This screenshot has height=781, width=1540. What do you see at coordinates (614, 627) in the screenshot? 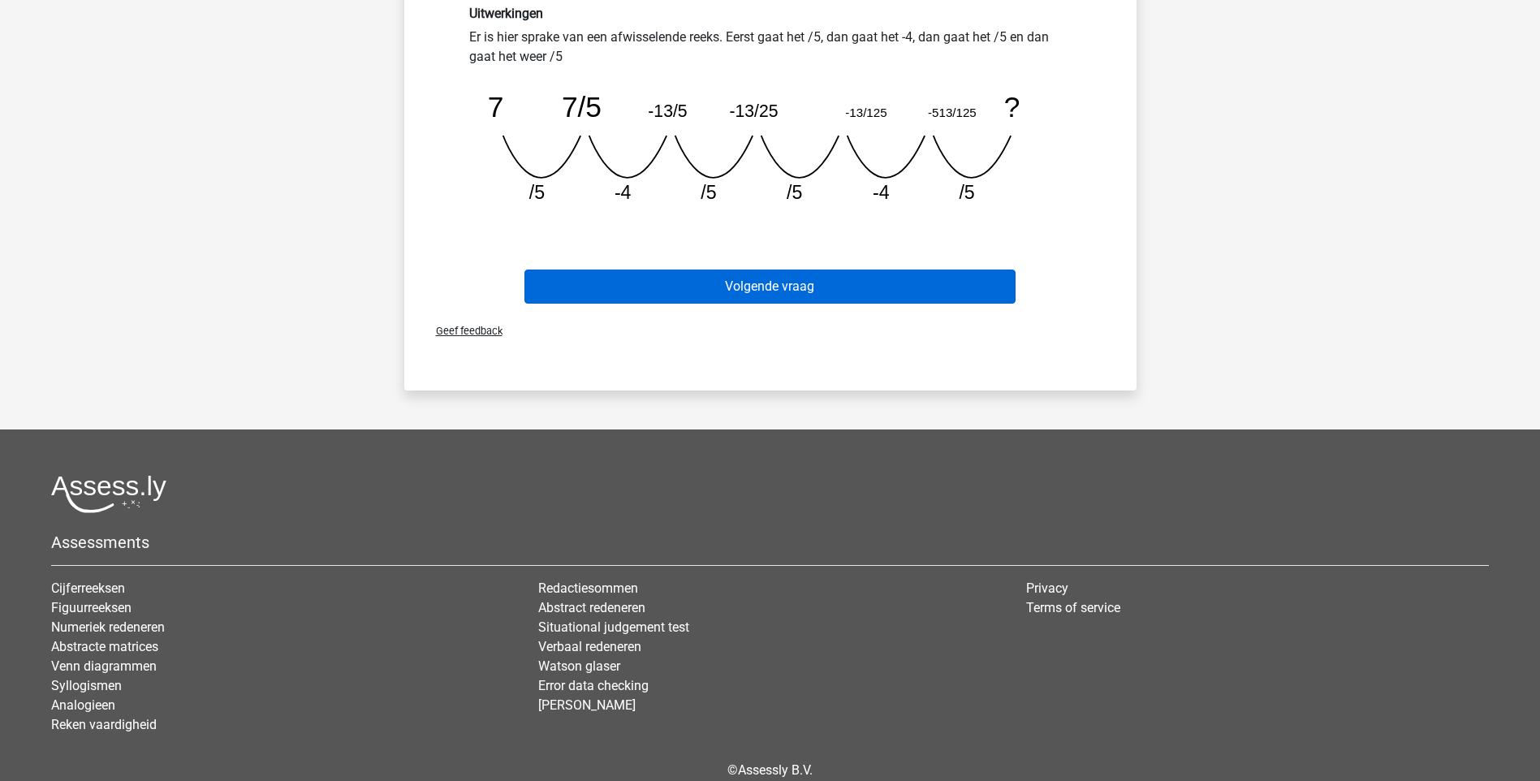
I see `a: Situational judgement test` at bounding box center [614, 627].